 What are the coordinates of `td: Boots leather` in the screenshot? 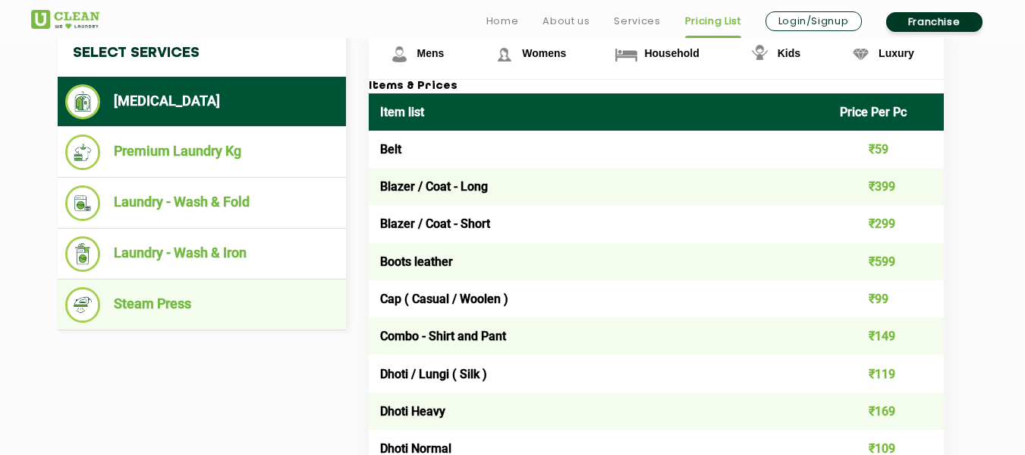 It's located at (599, 261).